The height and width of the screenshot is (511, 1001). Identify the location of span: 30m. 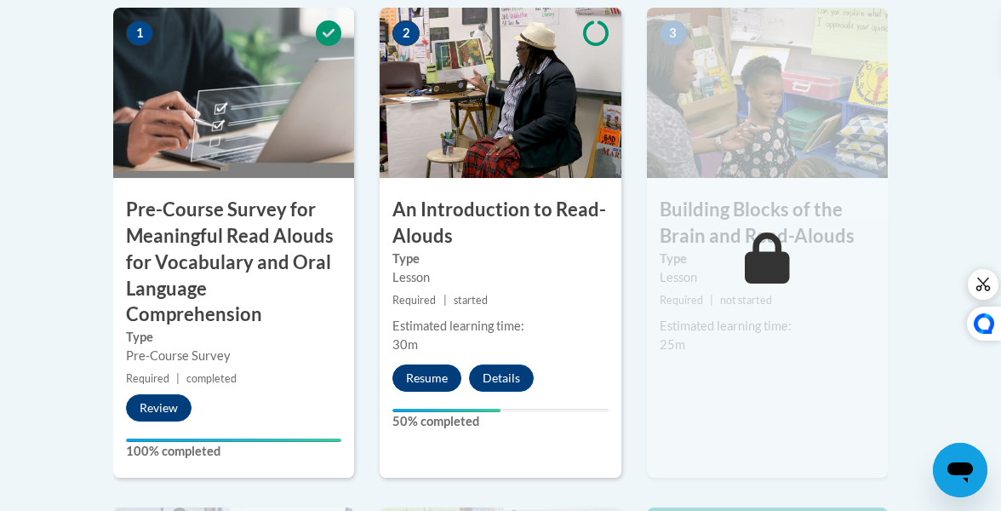
(405, 344).